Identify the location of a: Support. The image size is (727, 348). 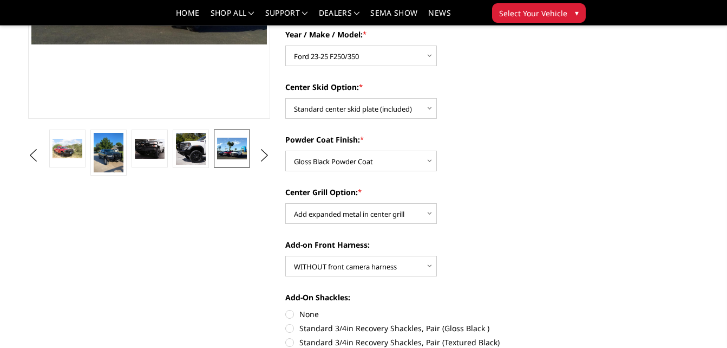
(286, 17).